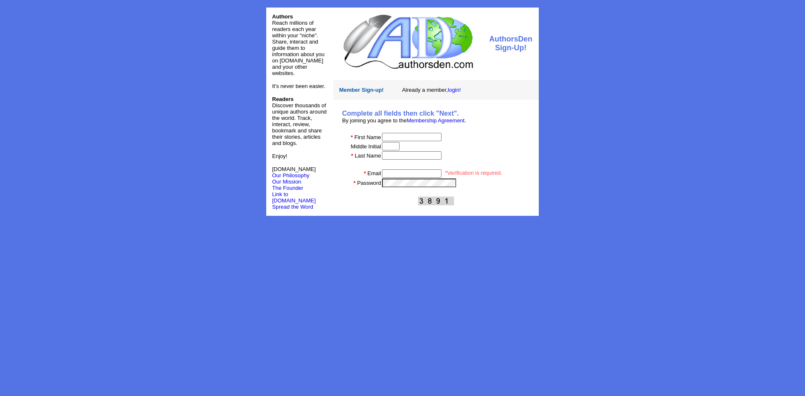 The image size is (805, 396). I want to click on font: Last Name, so click(368, 156).